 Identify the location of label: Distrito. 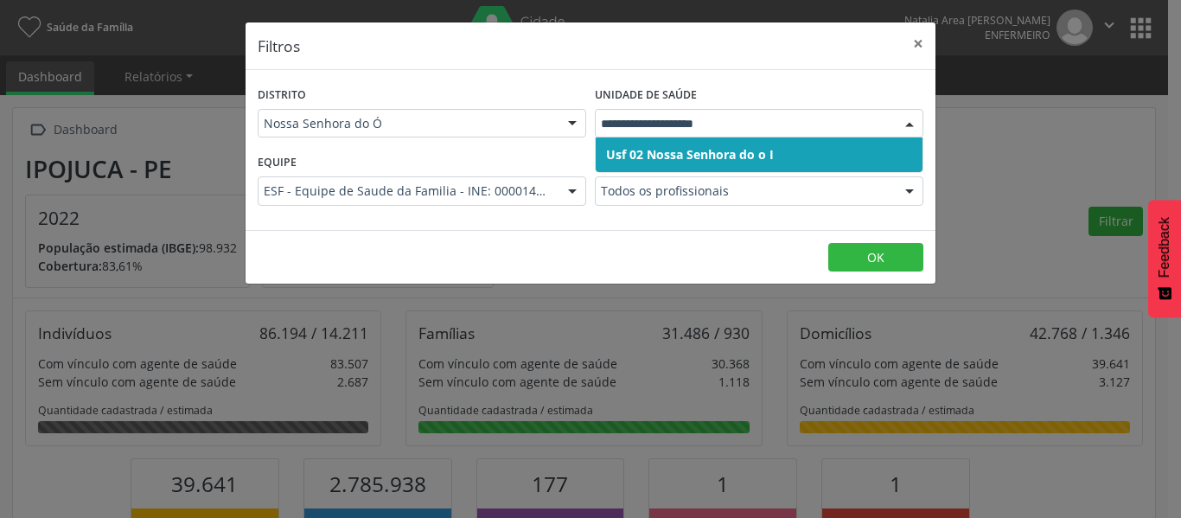
(282, 95).